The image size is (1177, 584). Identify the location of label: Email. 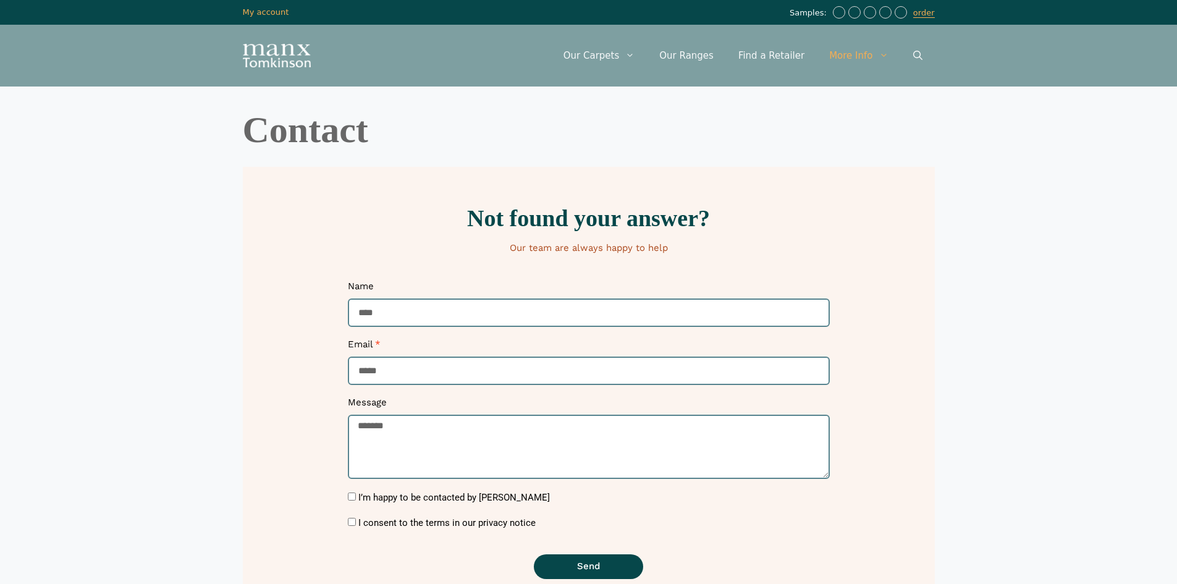
(364, 347).